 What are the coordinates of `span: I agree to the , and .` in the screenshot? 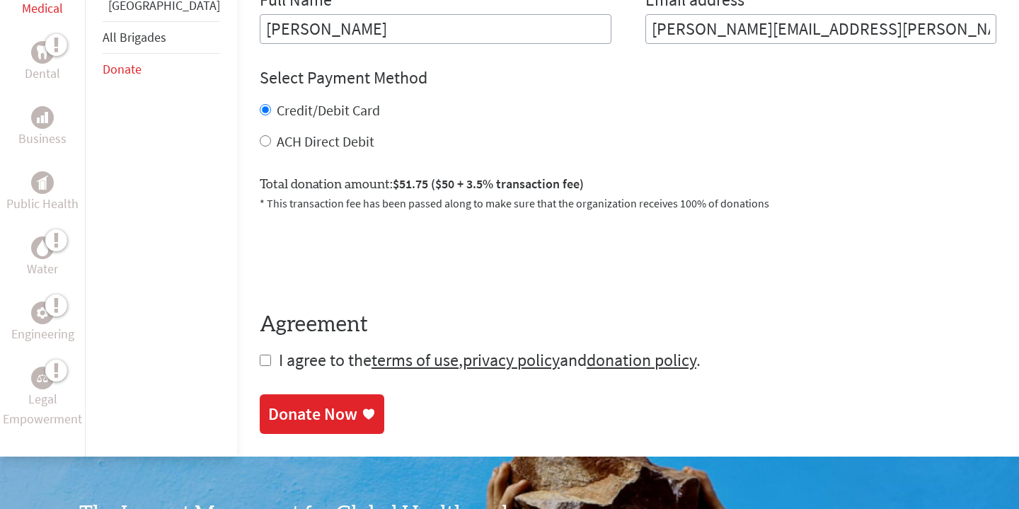 It's located at (490, 359).